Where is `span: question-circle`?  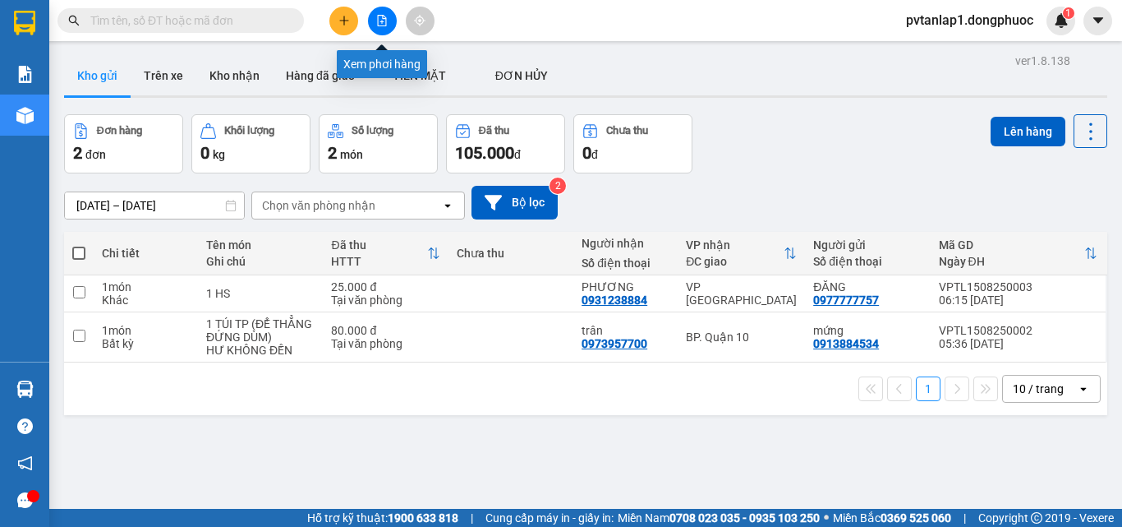
span: question-circle is located at coordinates (25, 426).